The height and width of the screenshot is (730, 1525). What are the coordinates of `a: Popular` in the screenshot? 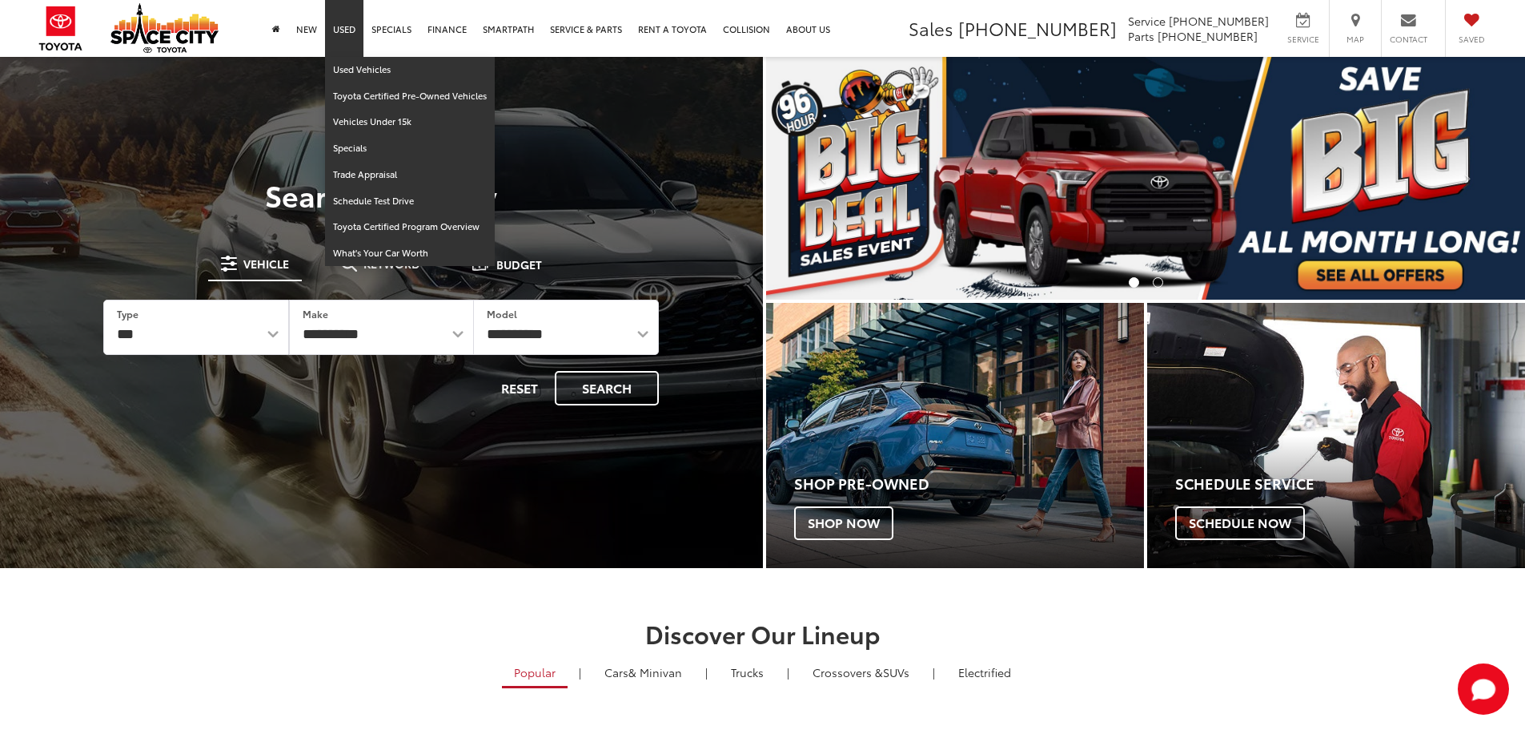 It's located at (535, 673).